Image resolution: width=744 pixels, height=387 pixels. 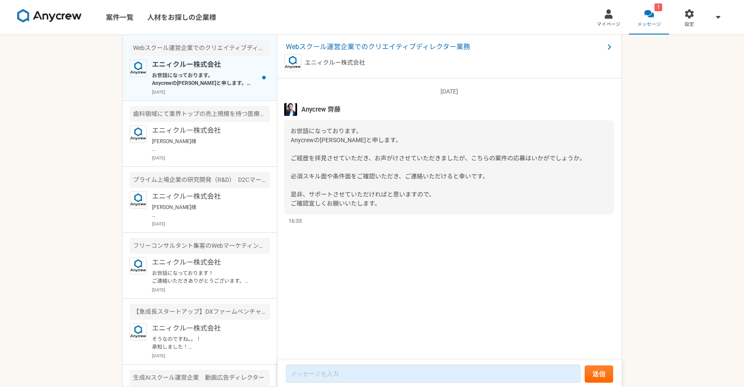 What do you see at coordinates (200, 245) in the screenshot?
I see `div: フリーコンサルタント集客のWebマーケティング（広告運用など）` at bounding box center [200, 245].